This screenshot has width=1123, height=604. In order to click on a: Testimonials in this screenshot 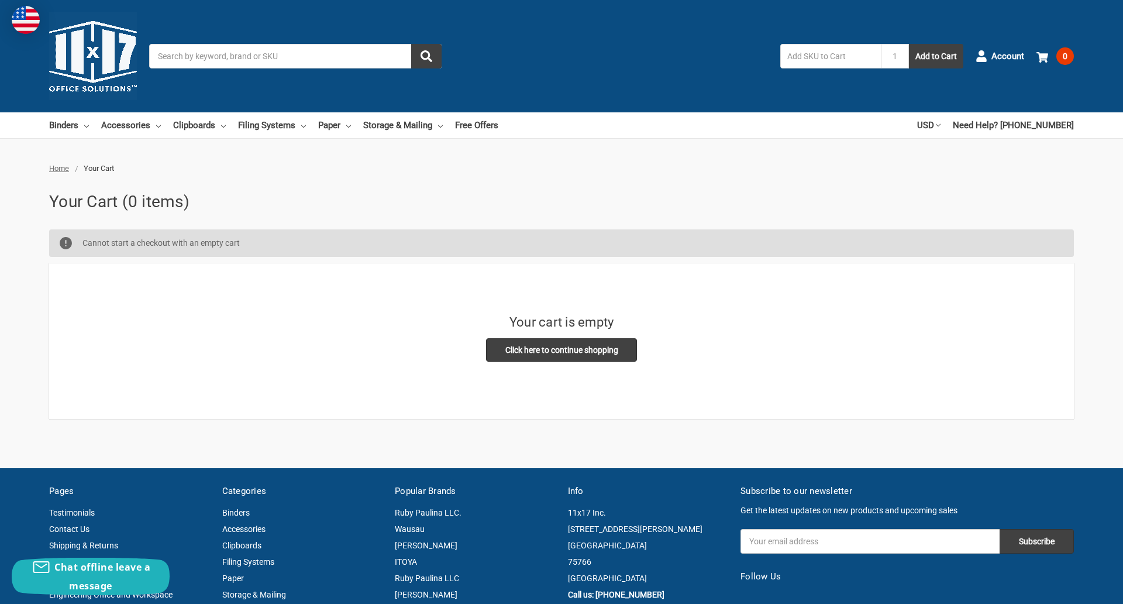, I will do `click(72, 512)`.